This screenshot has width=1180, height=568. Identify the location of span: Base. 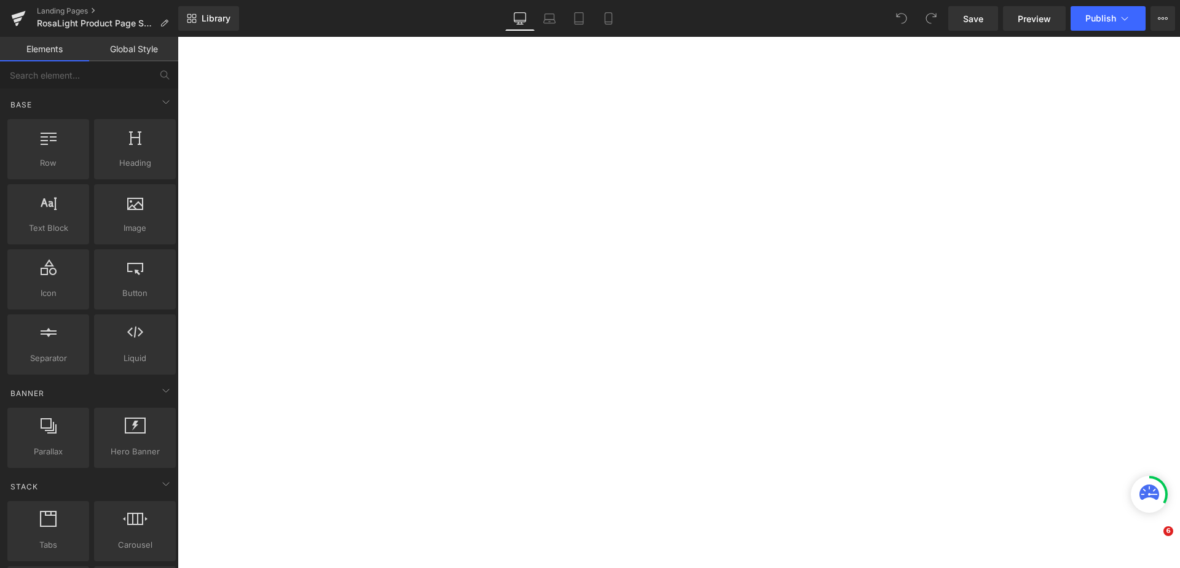
(21, 104).